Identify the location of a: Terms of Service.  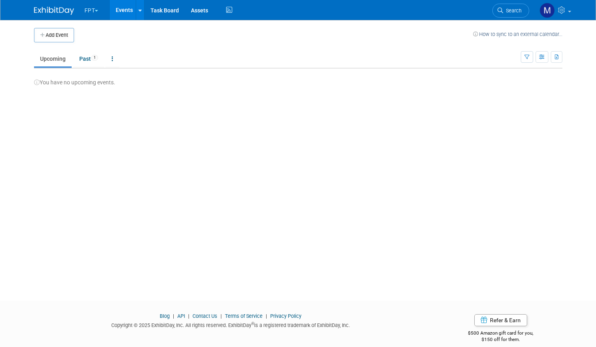
(244, 316).